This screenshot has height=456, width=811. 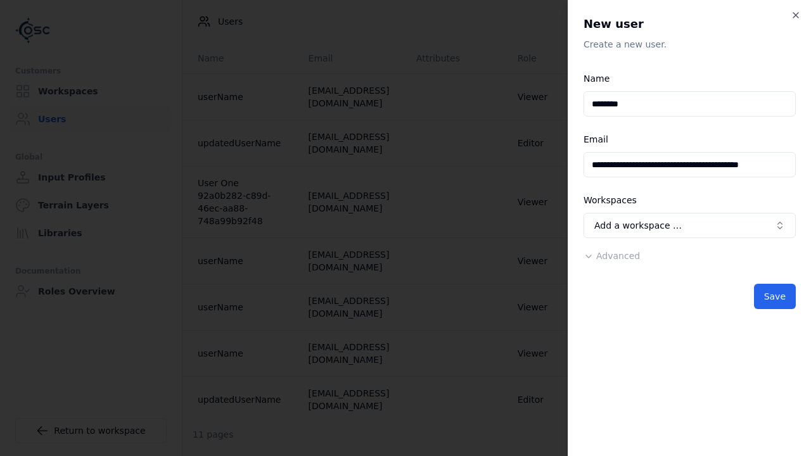 I want to click on label: Workspaces, so click(x=610, y=200).